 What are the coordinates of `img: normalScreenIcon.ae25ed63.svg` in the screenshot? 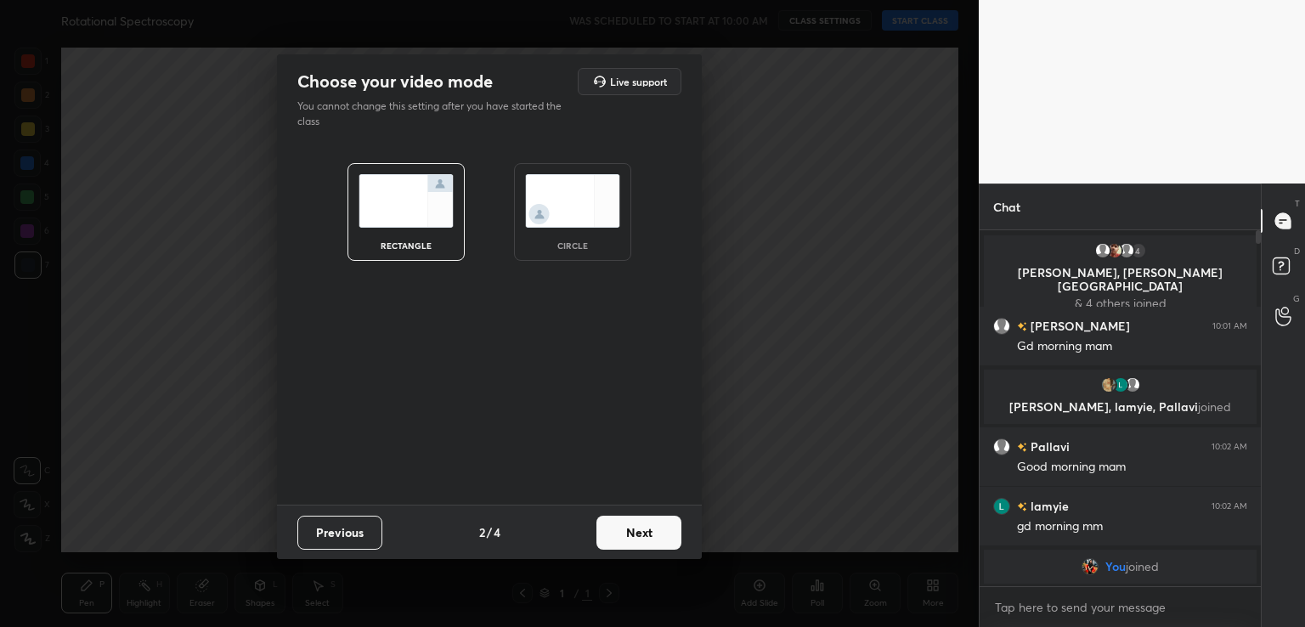 It's located at (406, 201).